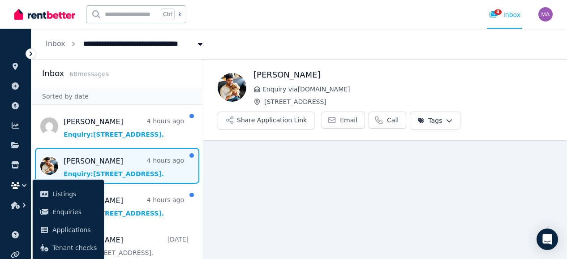 The image size is (567, 259). Describe the element at coordinates (68, 248) in the screenshot. I see `a: Tenant checks` at that location.